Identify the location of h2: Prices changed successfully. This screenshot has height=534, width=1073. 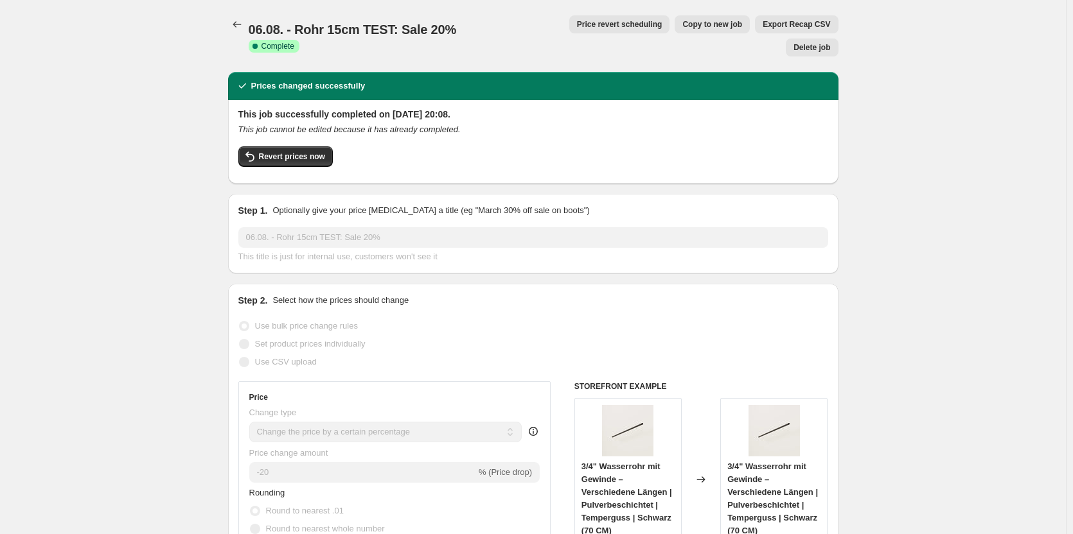
(308, 86).